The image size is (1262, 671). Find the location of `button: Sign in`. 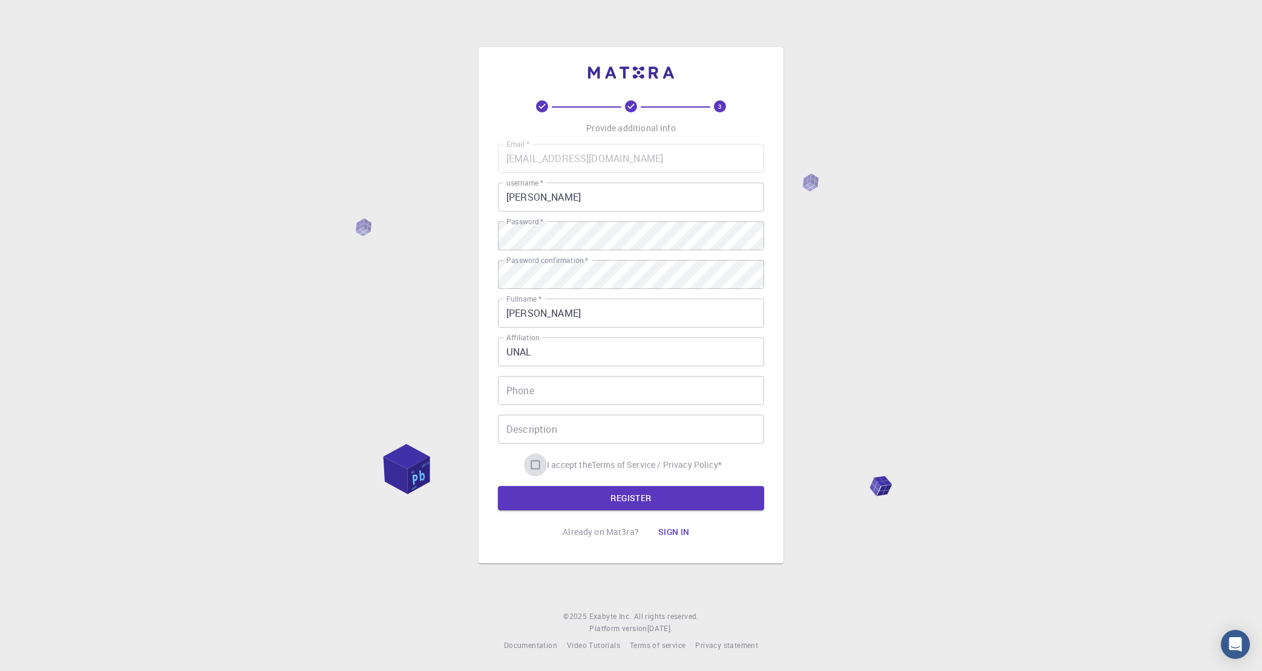

button: Sign in is located at coordinates (674, 532).